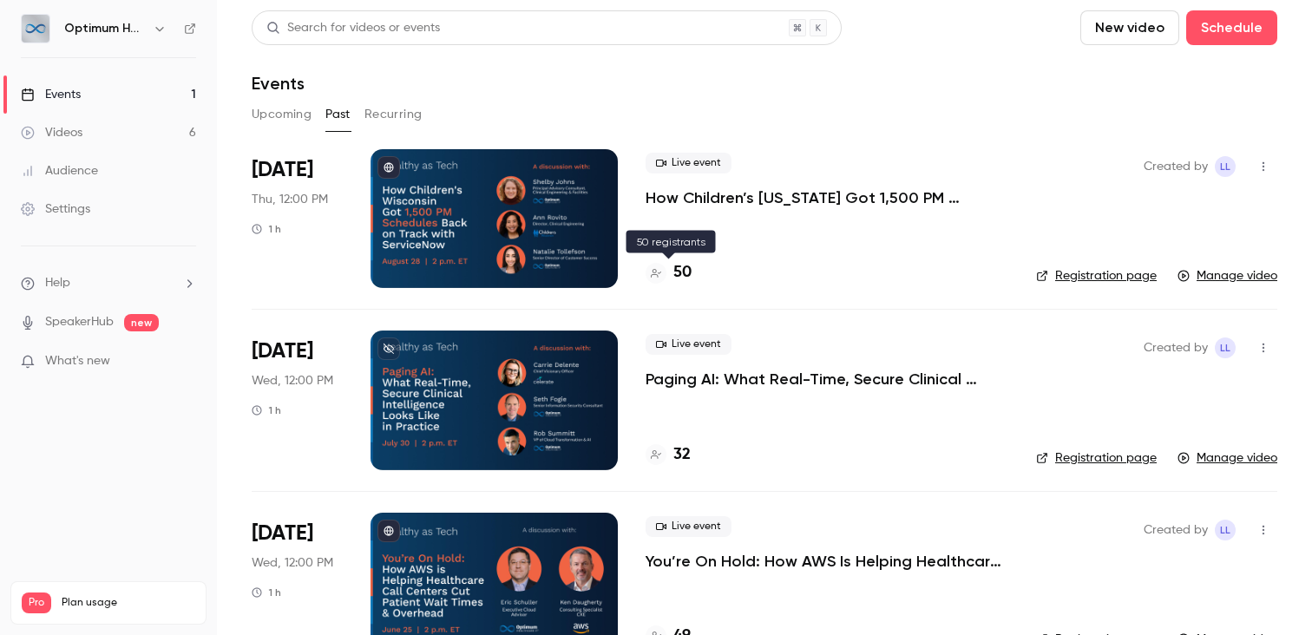 This screenshot has width=1312, height=635. I want to click on a: SpeakerHub, so click(79, 322).